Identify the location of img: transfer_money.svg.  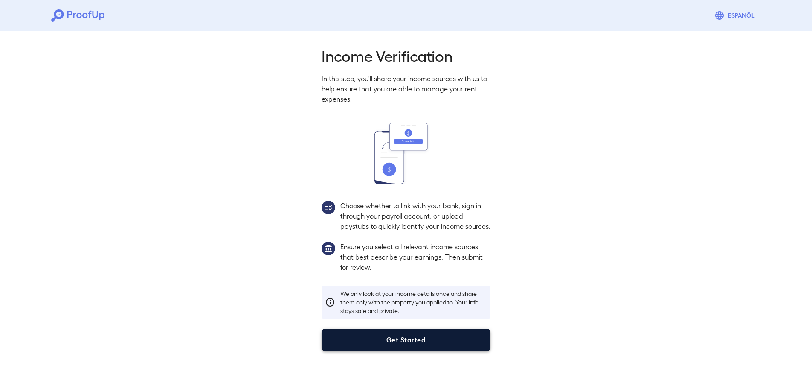
(406, 154).